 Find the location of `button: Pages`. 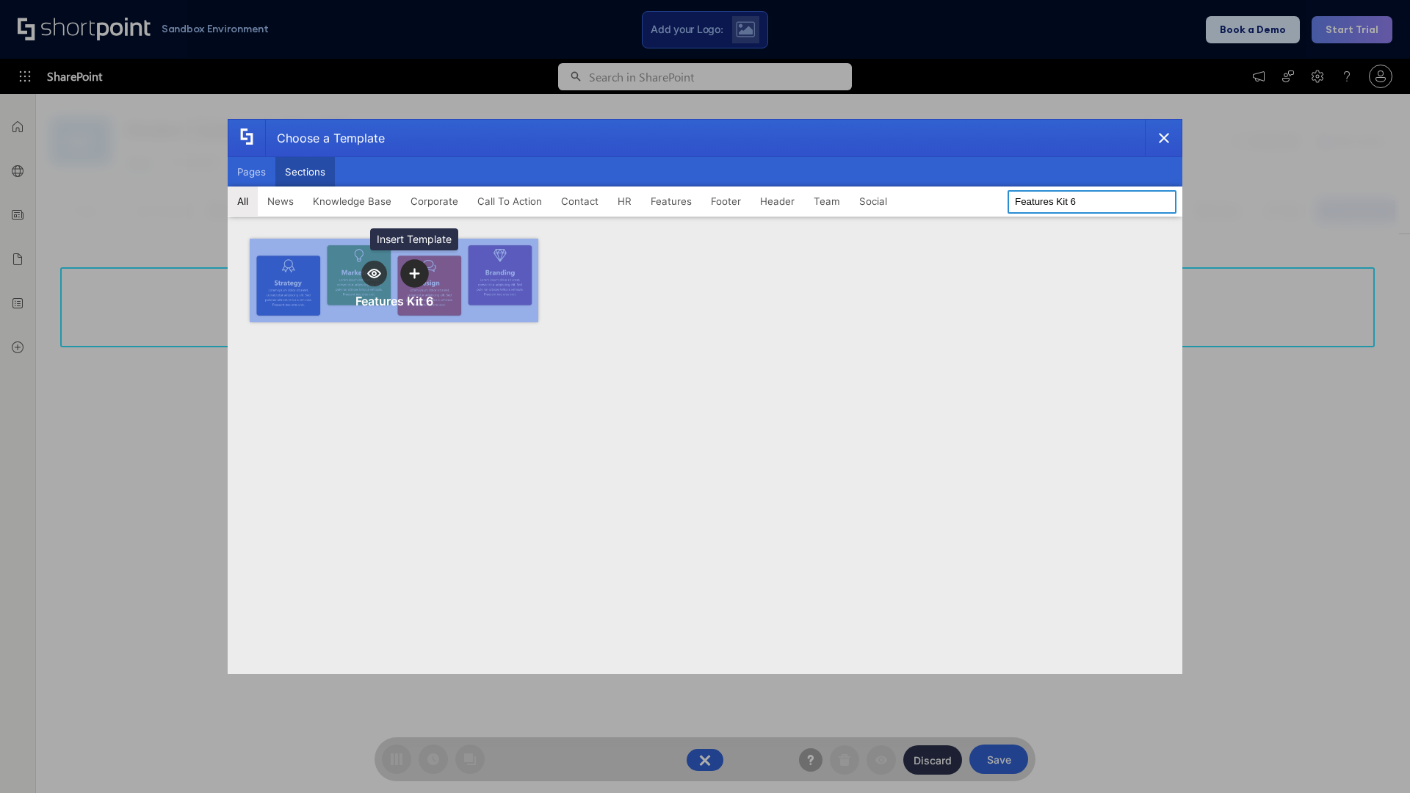

button: Pages is located at coordinates (251, 172).